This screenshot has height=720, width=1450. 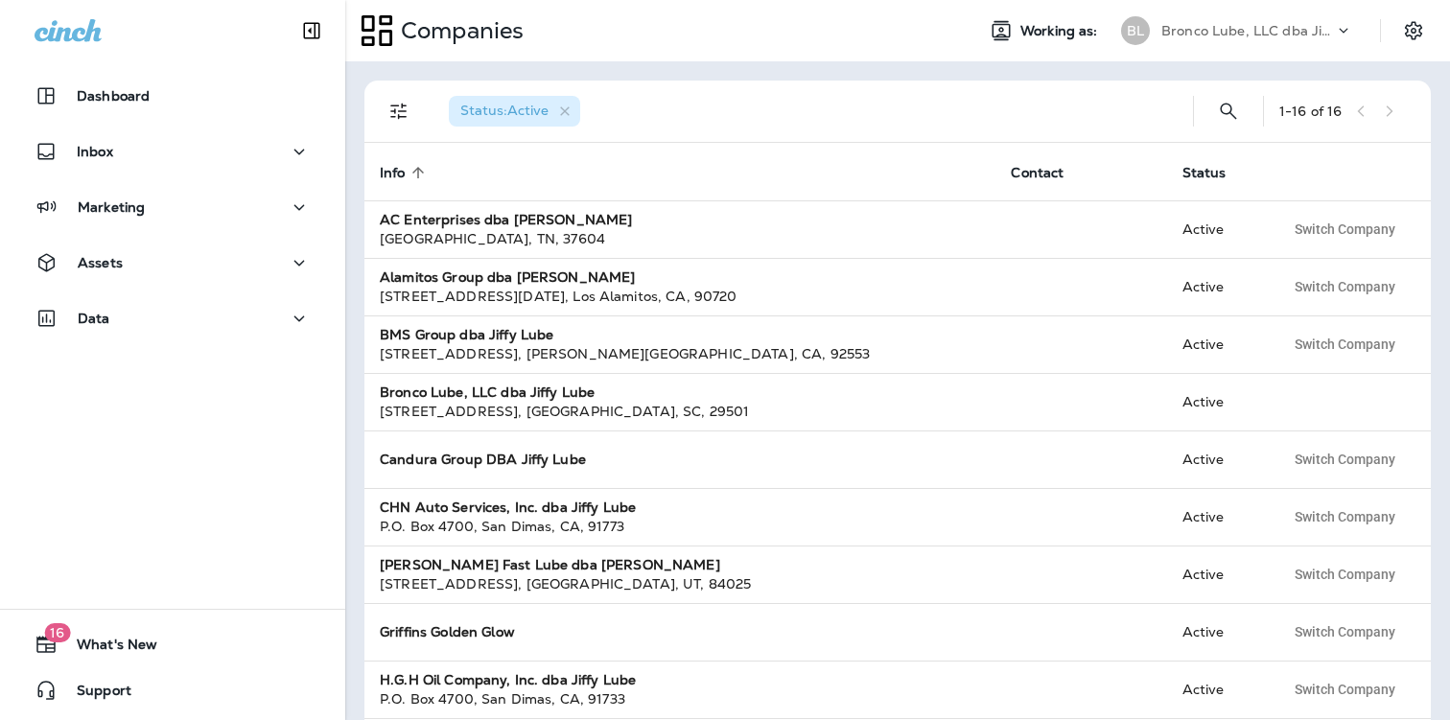 I want to click on button: Dashboard, so click(x=173, y=96).